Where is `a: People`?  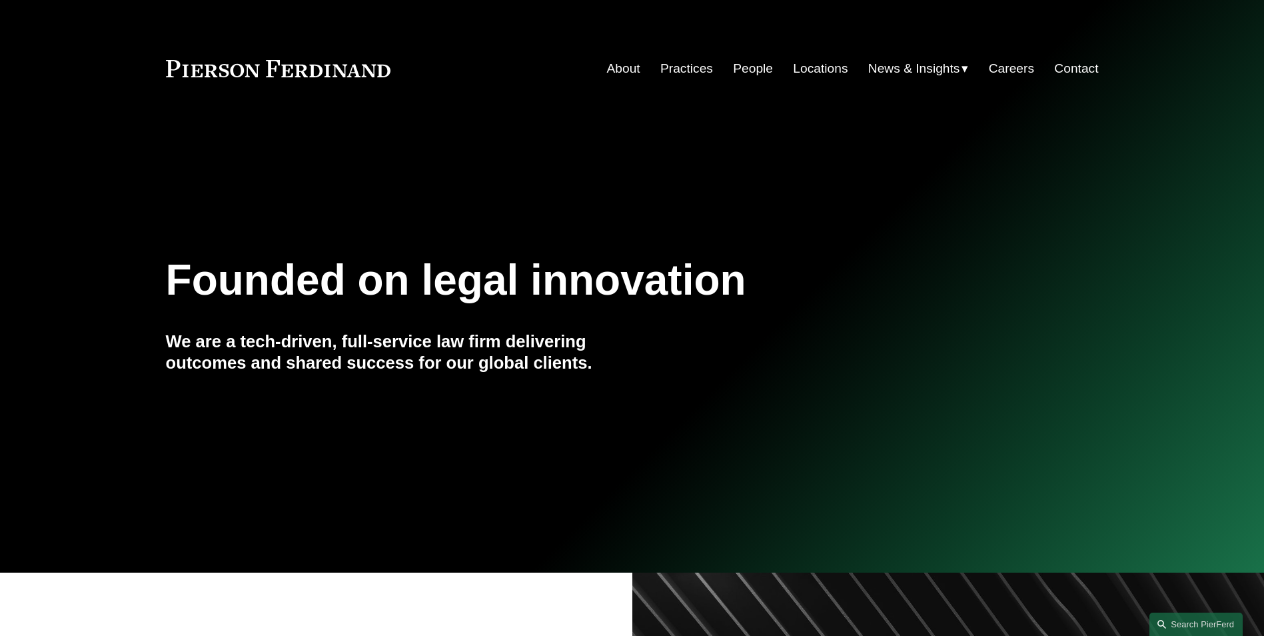 a: People is located at coordinates (753, 69).